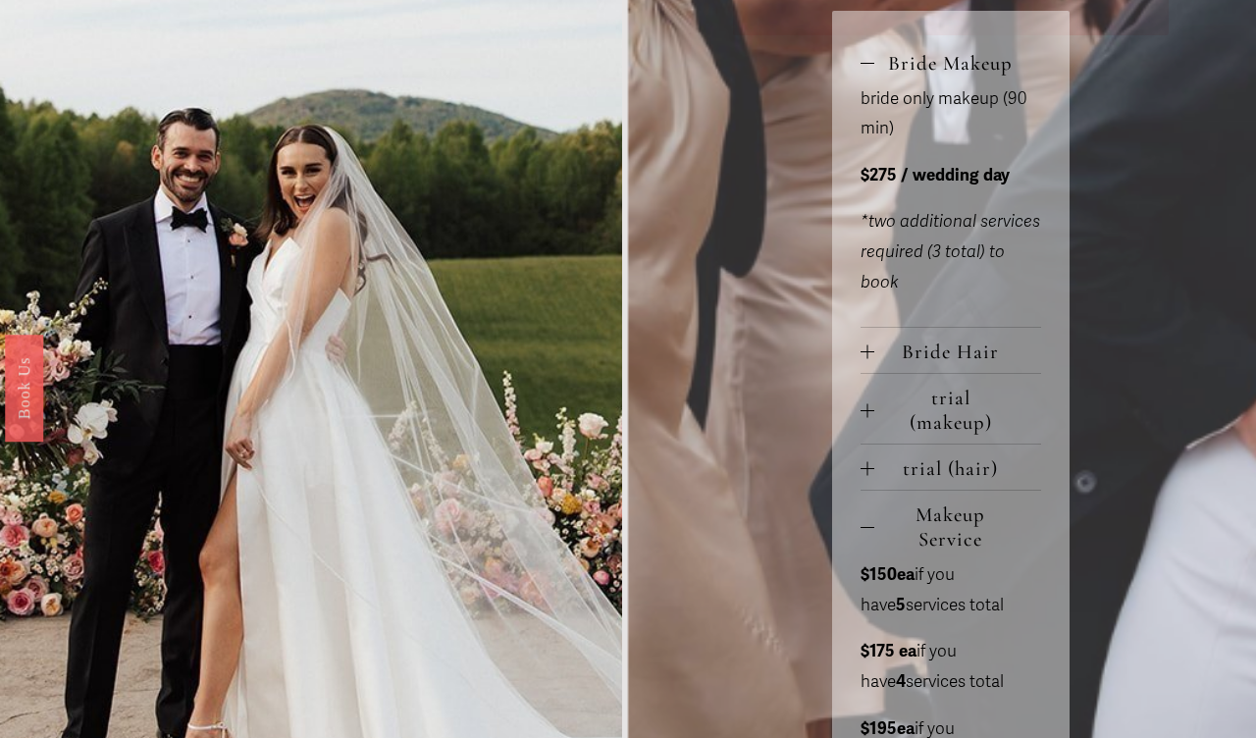 The height and width of the screenshot is (738, 1256). I want to click on div: Bride Makeup, so click(951, 206).